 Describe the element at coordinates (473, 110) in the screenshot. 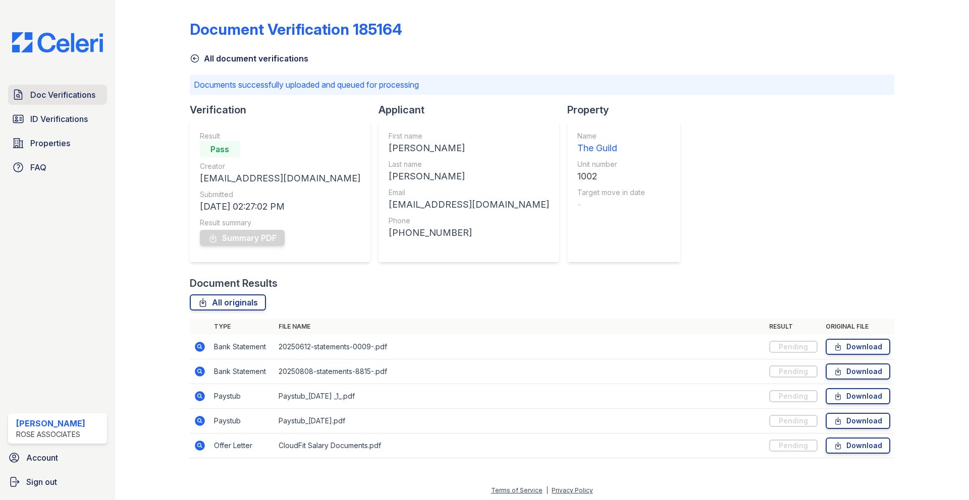

I see `div: Applicant` at that location.